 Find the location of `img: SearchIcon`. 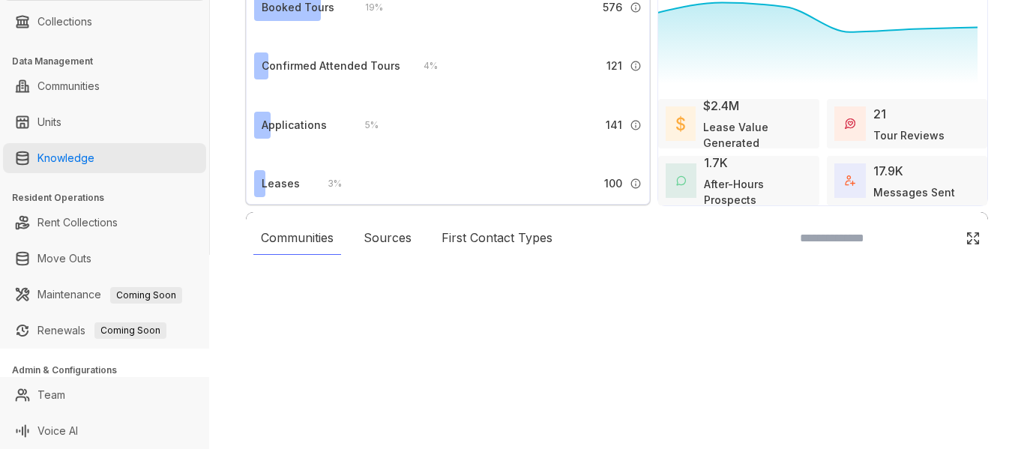

img: SearchIcon is located at coordinates (940, 238).